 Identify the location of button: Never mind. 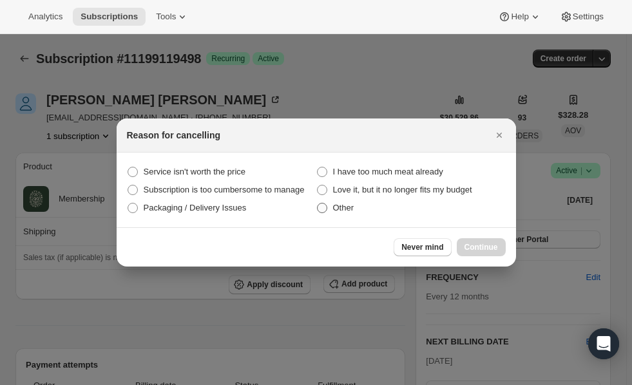
(422, 248).